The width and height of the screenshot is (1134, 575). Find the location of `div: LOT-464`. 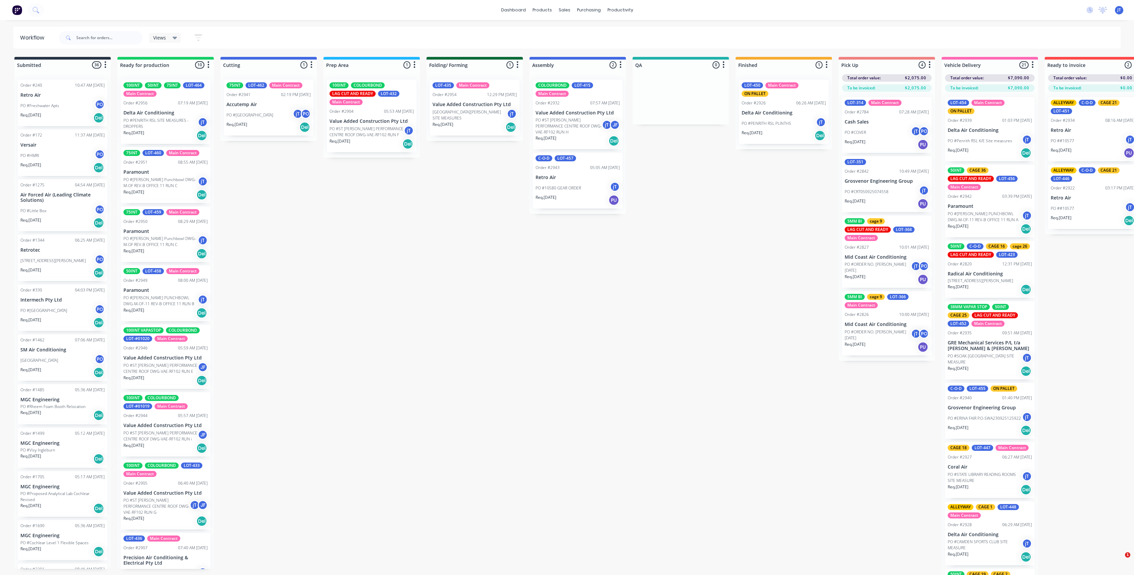

div: LOT-464 is located at coordinates (194, 85).